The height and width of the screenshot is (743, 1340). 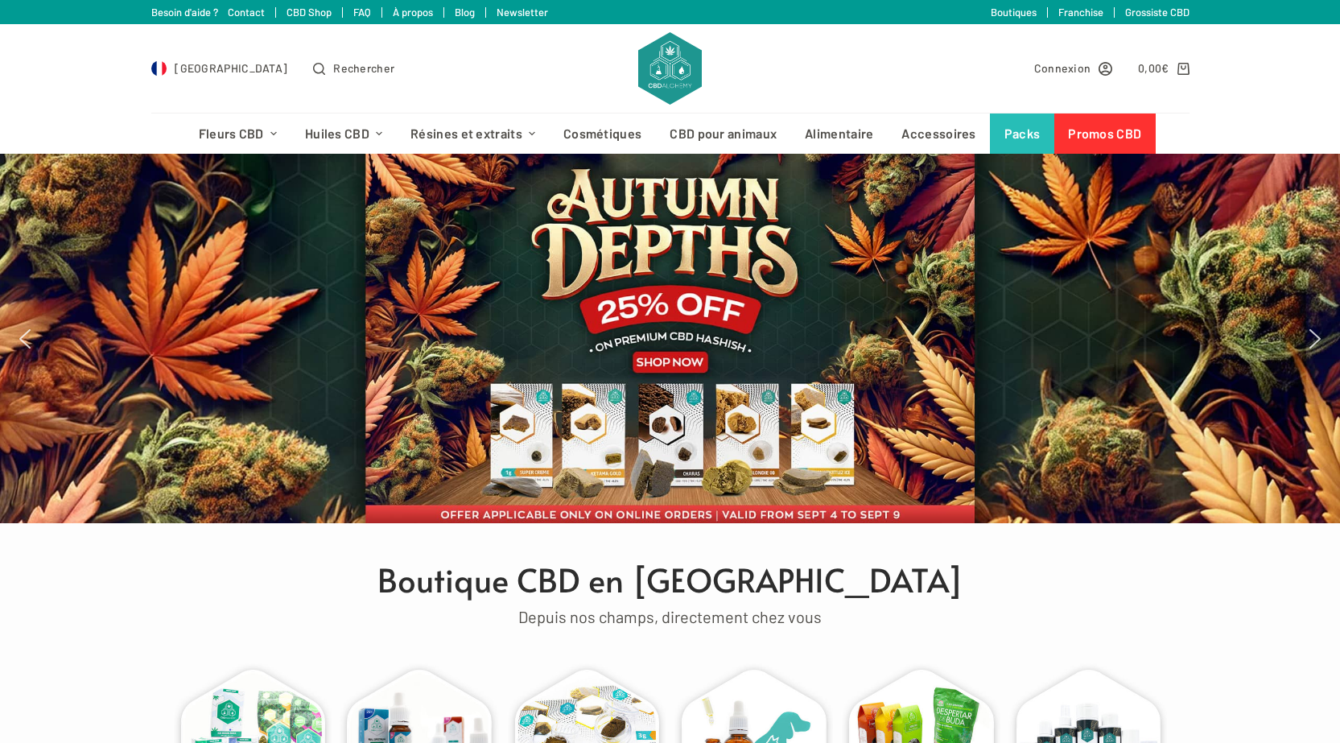 I want to click on a: Grossiste CBD, so click(x=1157, y=12).